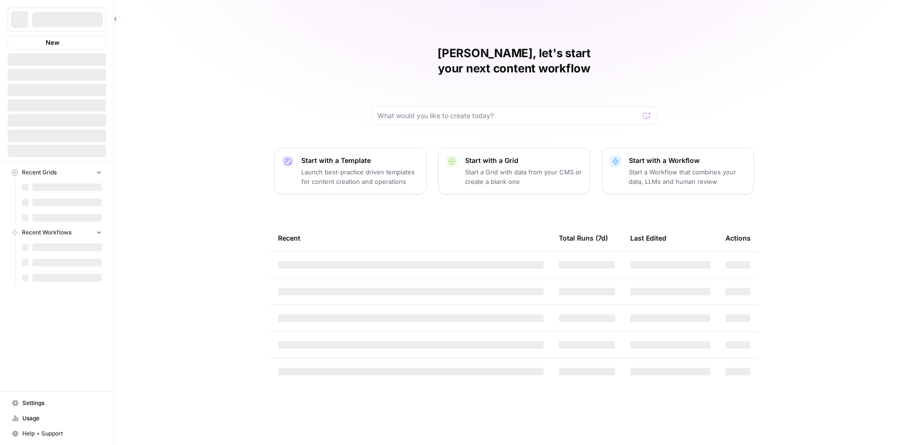 Image resolution: width=914 pixels, height=445 pixels. What do you see at coordinates (57, 172) in the screenshot?
I see `button: Recent Grids` at bounding box center [57, 172].